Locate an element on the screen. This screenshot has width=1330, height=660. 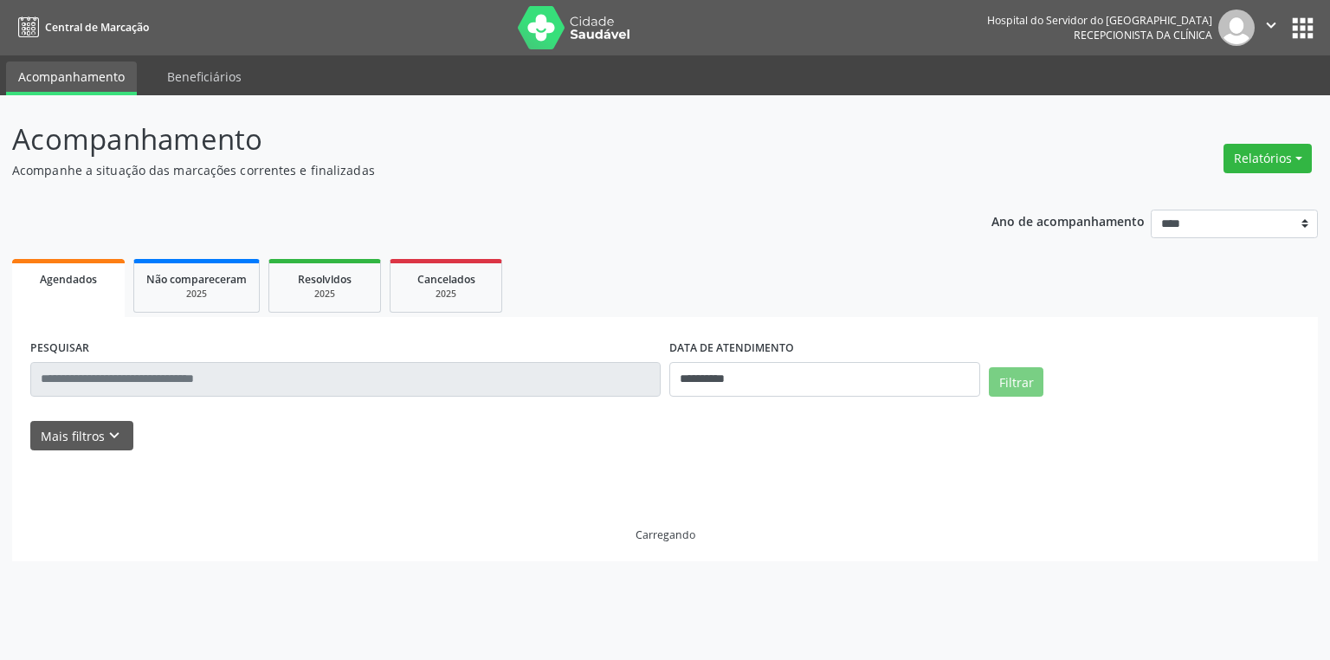
a: Central de Marcação is located at coordinates (81, 27).